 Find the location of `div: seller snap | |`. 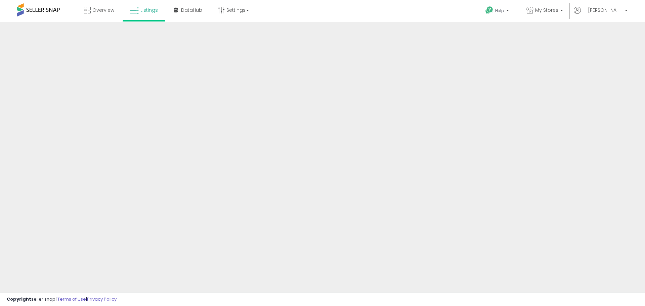

div: seller snap | | is located at coordinates (61, 299).